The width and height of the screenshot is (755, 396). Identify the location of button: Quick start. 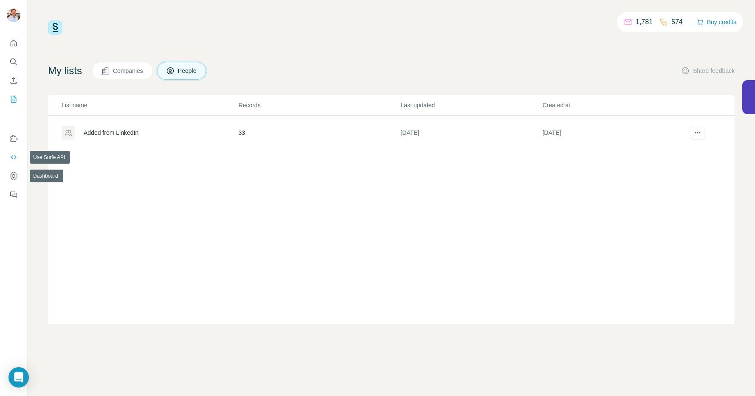
(14, 43).